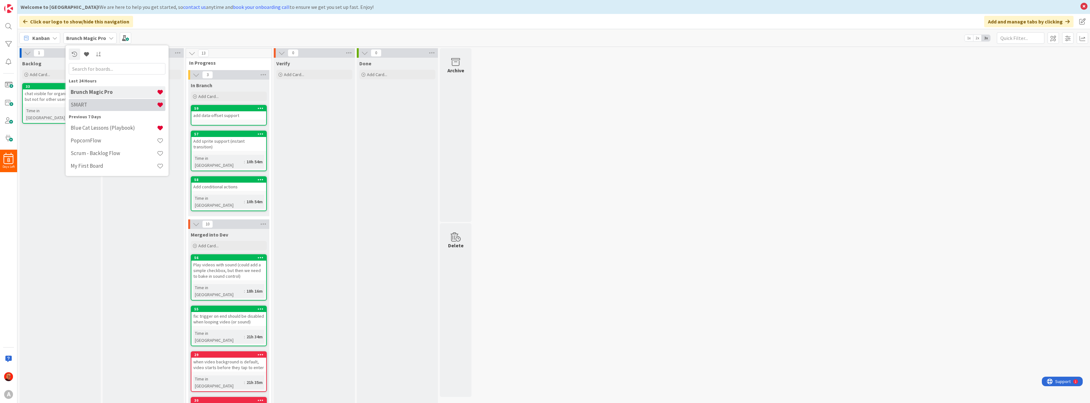 The image size is (1090, 403). I want to click on div: 21h 35m, so click(255, 382).